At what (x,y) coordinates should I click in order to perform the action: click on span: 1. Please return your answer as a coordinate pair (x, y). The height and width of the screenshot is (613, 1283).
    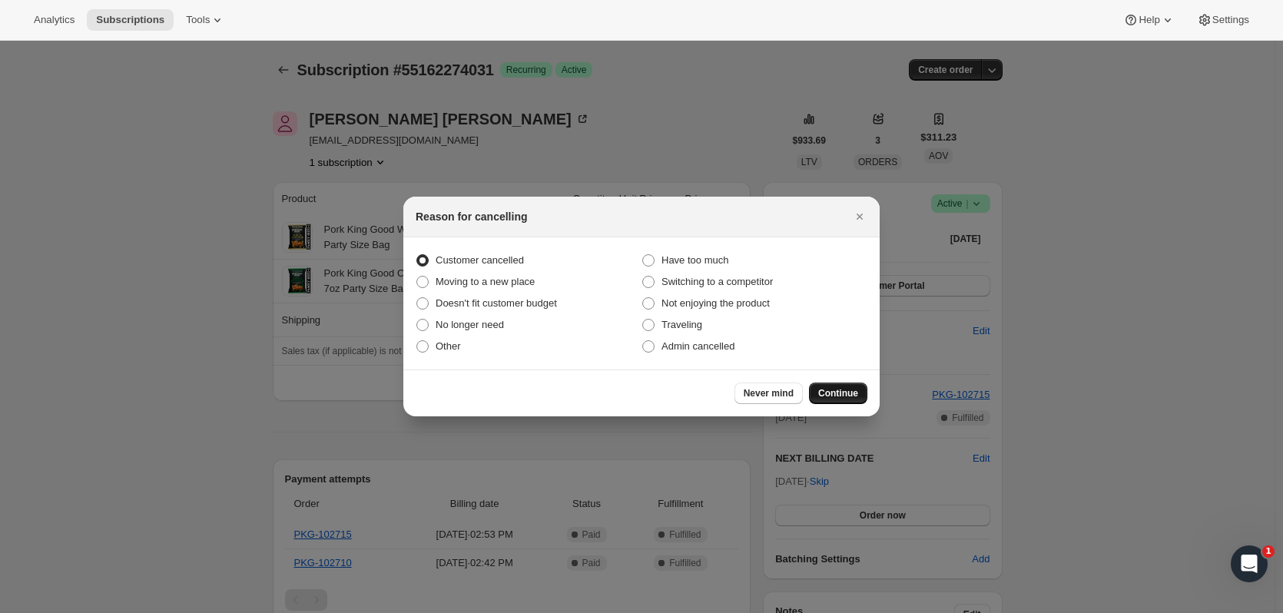
    Looking at the image, I should click on (1268, 551).